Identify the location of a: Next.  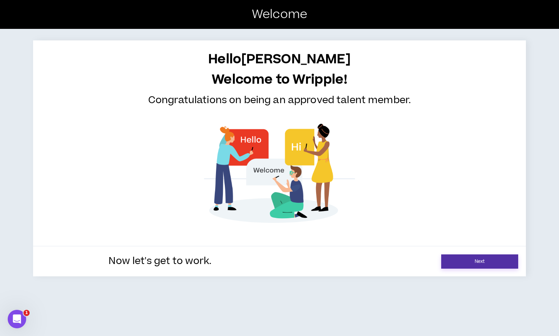
(479, 261).